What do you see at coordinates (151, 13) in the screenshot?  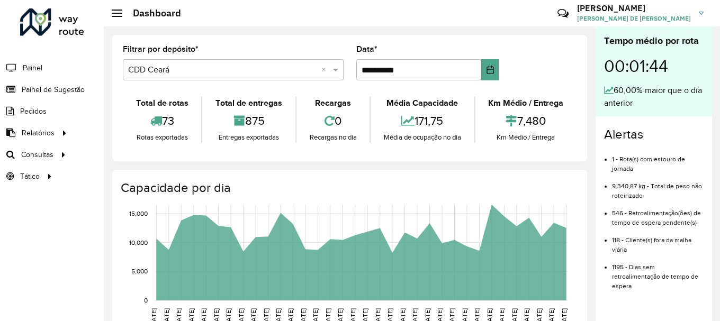 I see `h2: Dashboard` at bounding box center [151, 13].